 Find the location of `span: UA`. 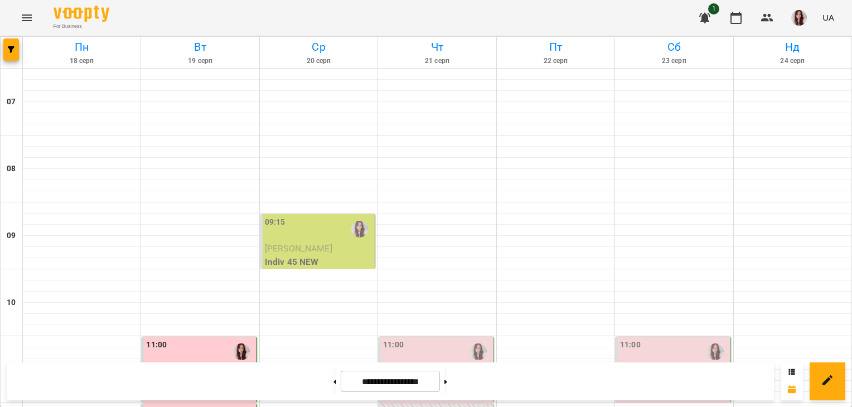

span: UA is located at coordinates (828, 17).